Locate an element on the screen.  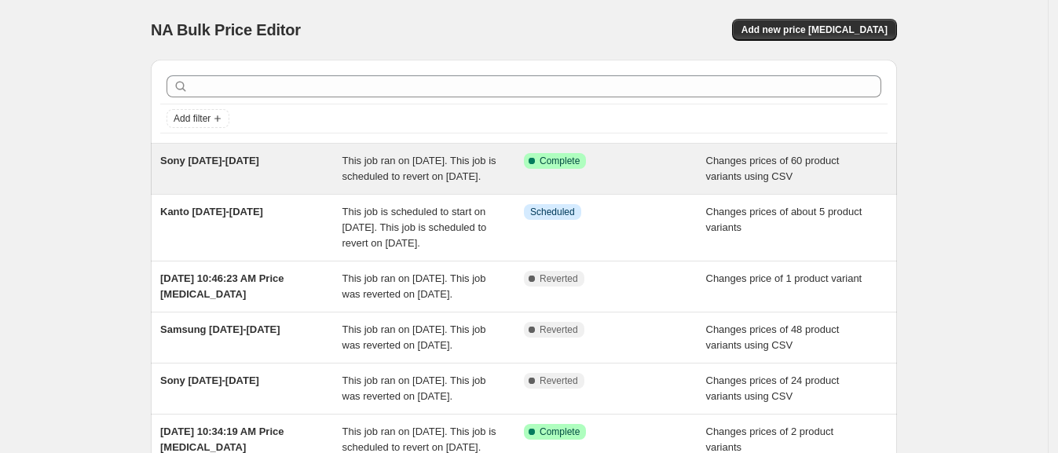
span: Changes prices of 48 product variants using CSV is located at coordinates (773, 337).